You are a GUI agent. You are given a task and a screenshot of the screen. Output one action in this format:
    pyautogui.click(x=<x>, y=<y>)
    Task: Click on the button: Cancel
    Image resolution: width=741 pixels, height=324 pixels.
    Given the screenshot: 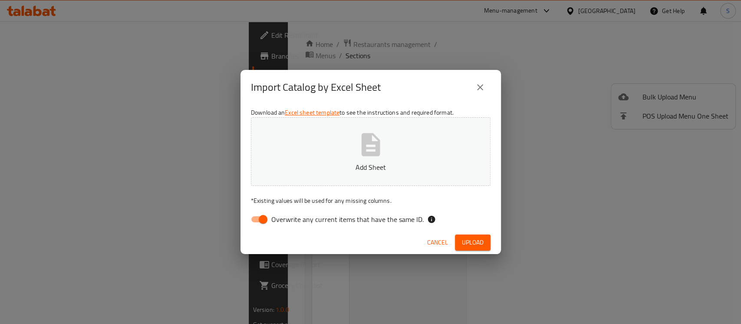 What is the action you would take?
    pyautogui.click(x=438, y=242)
    